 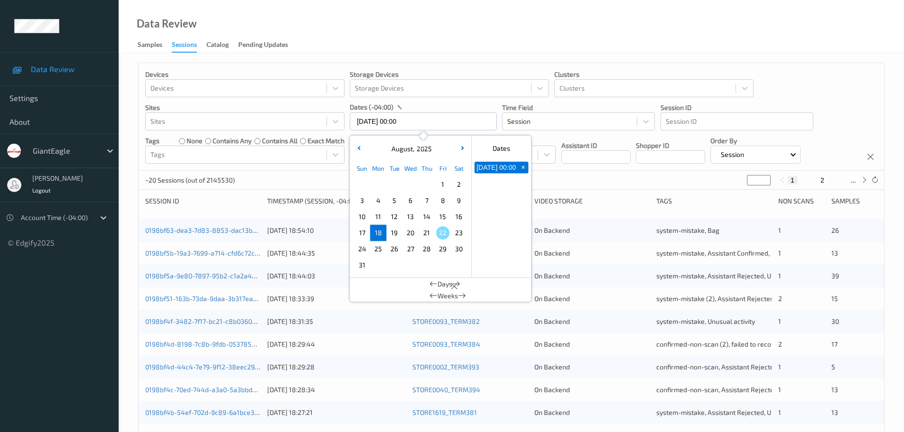 What do you see at coordinates (671, 146) in the screenshot?
I see `p: Shopper ID` at bounding box center [671, 146].